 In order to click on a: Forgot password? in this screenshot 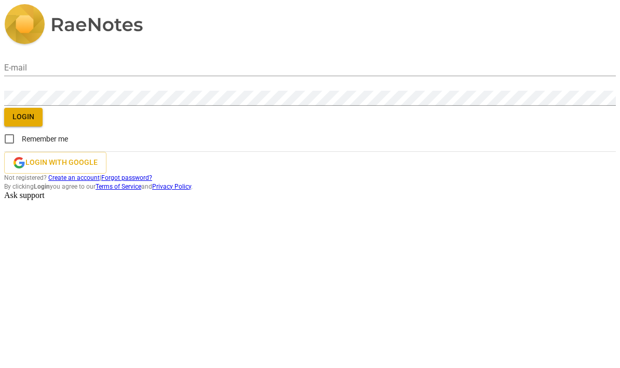, I will do `click(127, 178)`.